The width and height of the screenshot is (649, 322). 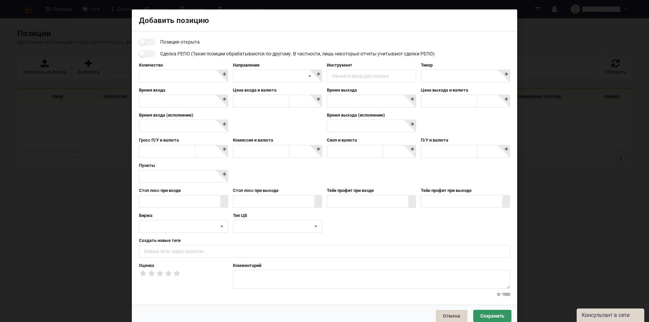 What do you see at coordinates (287, 54) in the screenshot?
I see `label: Сделка РЕПО (Такие позиции обрабатываются по-другому. В частности, лишь некоторые отчеты учитываю...` at bounding box center [287, 54].